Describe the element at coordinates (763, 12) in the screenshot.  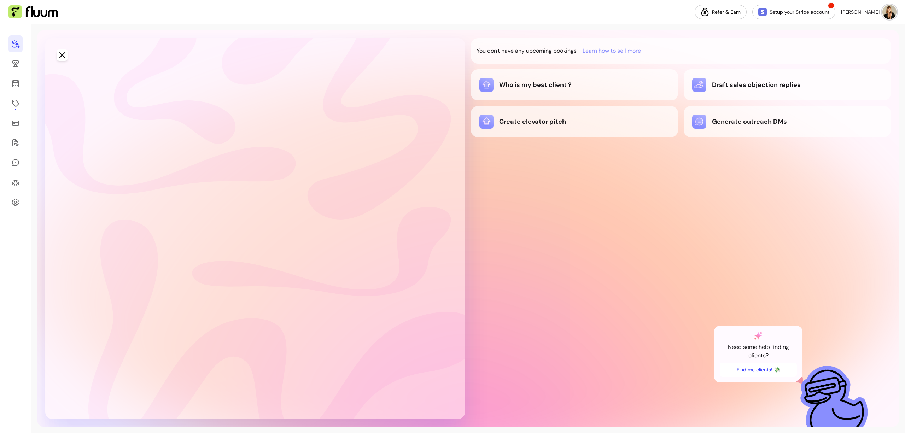
I see `img: Stripe Icon` at that location.